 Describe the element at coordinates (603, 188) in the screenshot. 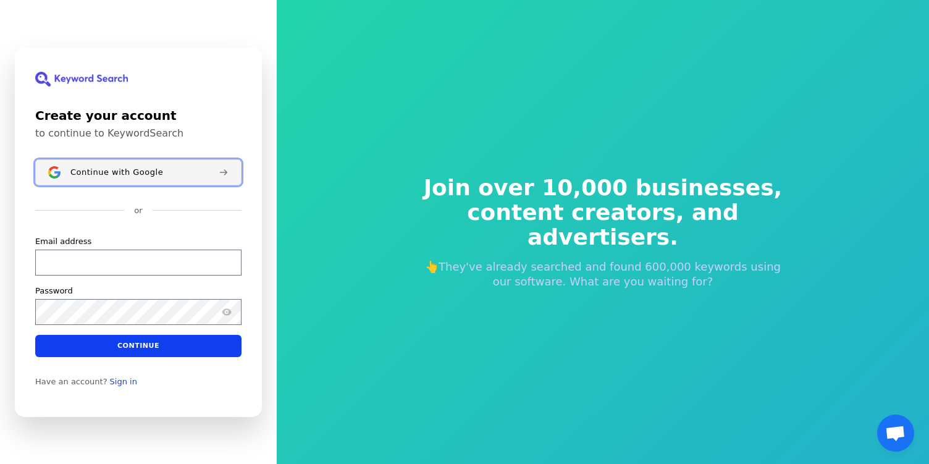

I see `span: Join over 10,000 businesses,` at that location.